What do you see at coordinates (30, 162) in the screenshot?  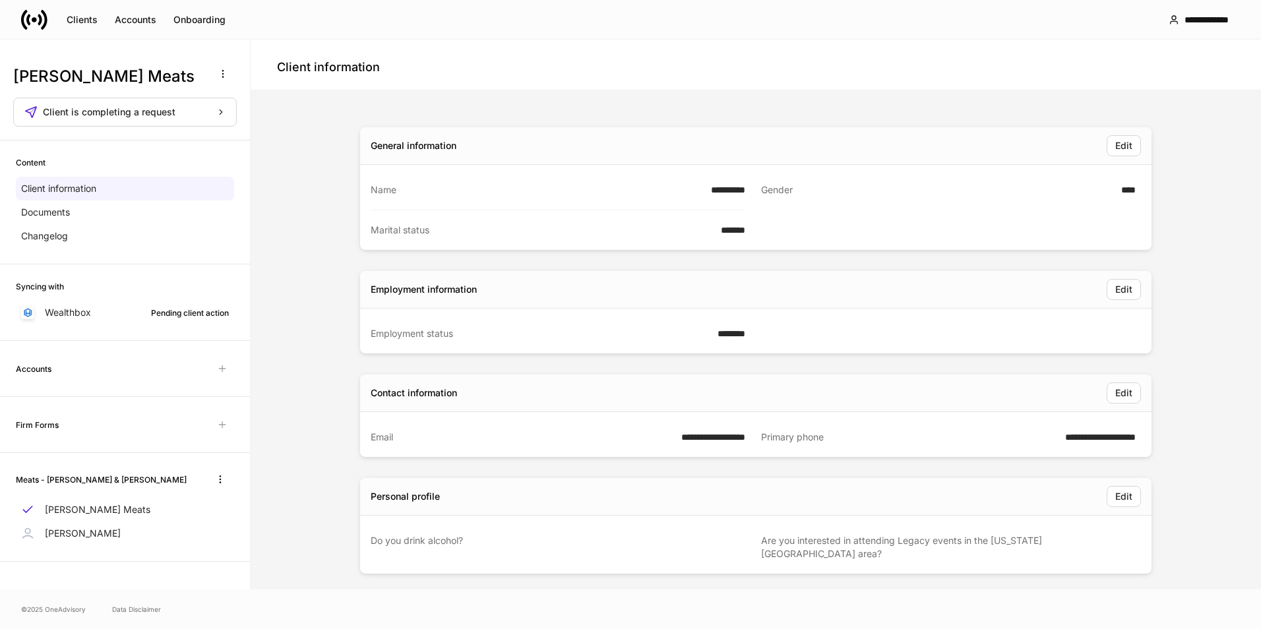 I see `h6: Content` at bounding box center [30, 162].